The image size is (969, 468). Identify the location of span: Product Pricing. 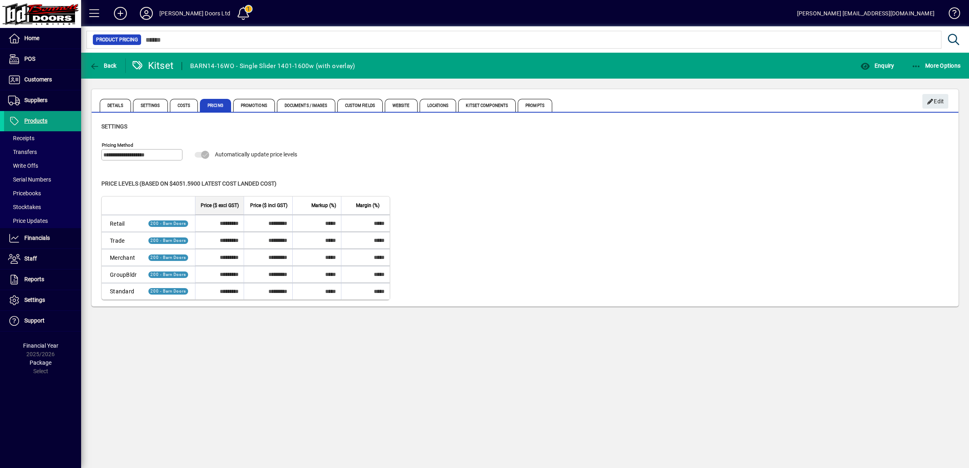
(117, 40).